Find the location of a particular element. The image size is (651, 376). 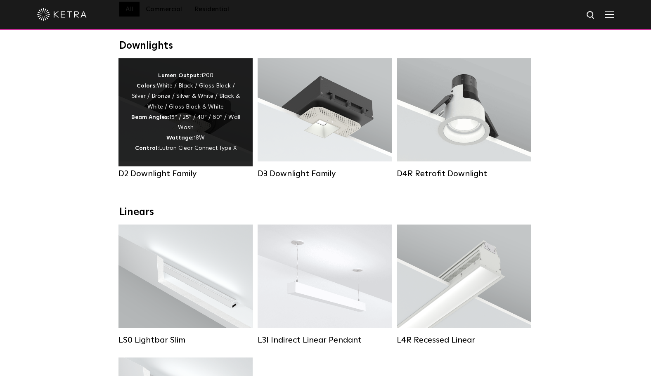

strong: Lumen Output: is located at coordinates (180, 76).